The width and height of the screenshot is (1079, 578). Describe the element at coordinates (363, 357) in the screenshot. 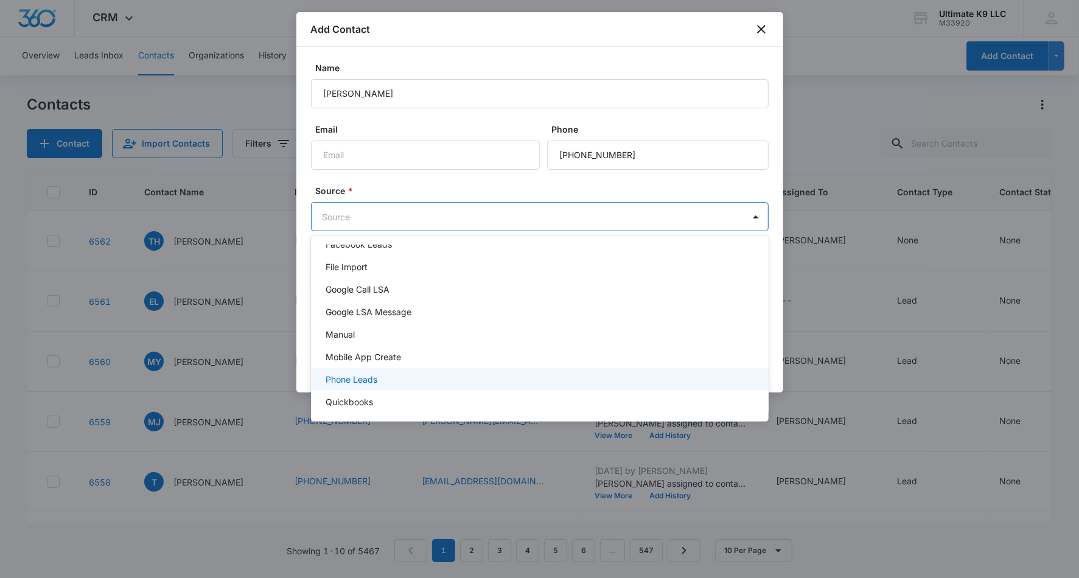

I see `p: Mobile App Create` at that location.